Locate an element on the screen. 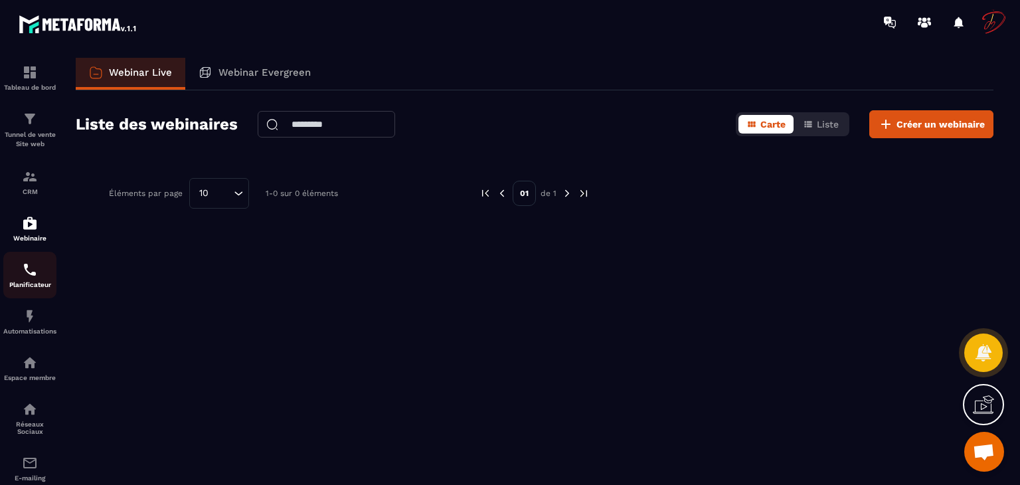  span: Créer un webinaire is located at coordinates (940, 124).